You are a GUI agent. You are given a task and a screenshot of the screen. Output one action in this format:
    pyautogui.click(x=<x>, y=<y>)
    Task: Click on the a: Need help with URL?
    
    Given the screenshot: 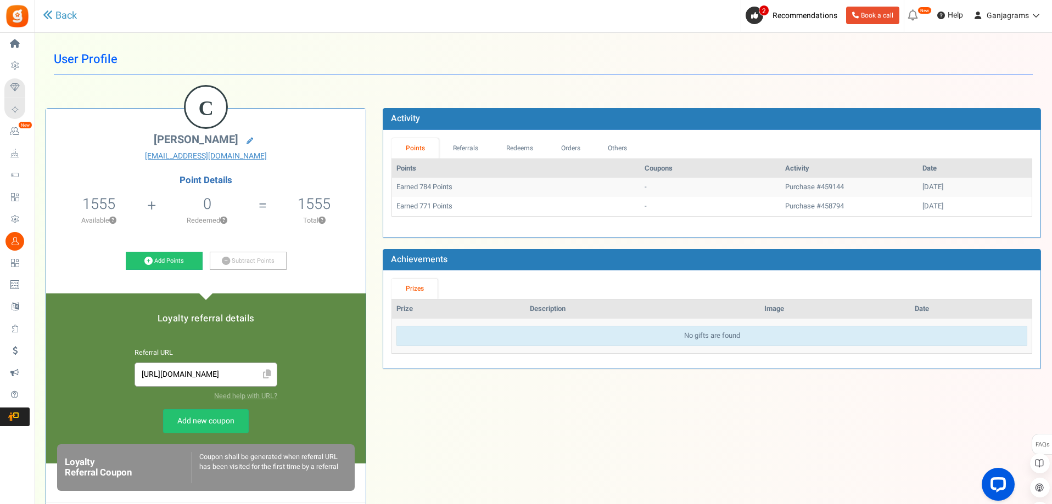 What is the action you would take?
    pyautogui.click(x=245, y=396)
    